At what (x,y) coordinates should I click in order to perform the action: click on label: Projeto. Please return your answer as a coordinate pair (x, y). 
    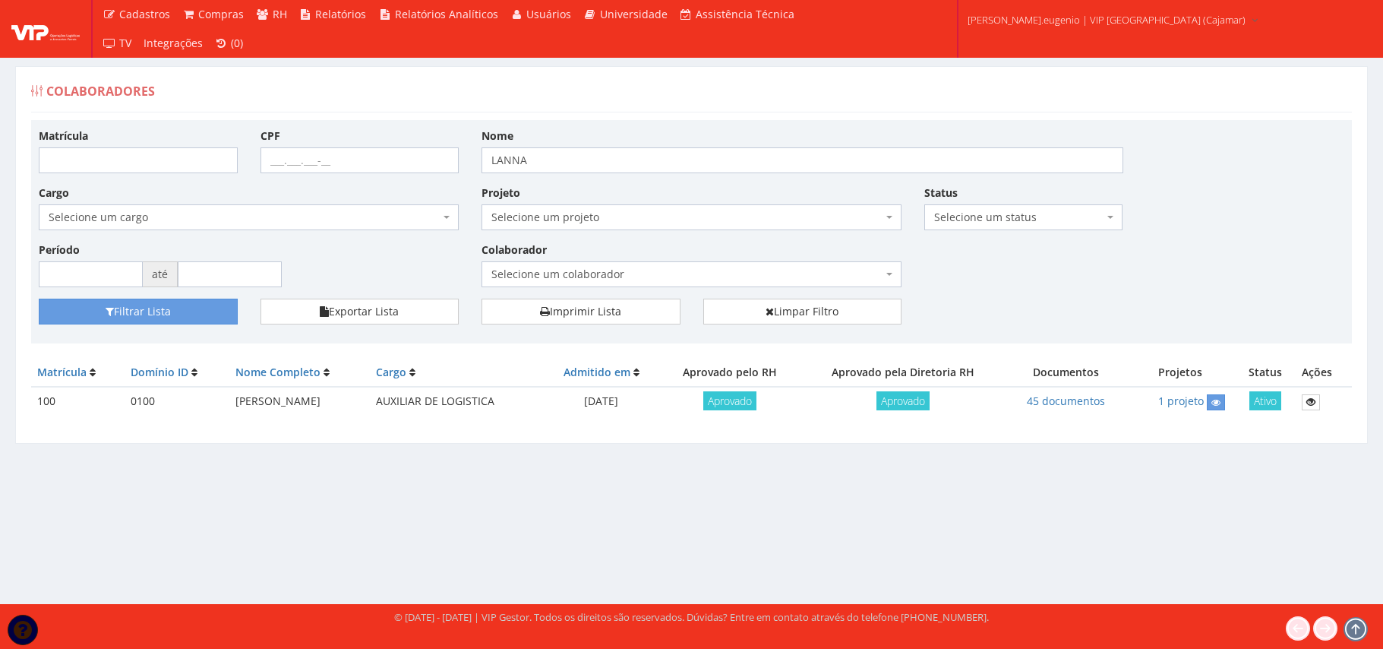
    Looking at the image, I should click on (501, 193).